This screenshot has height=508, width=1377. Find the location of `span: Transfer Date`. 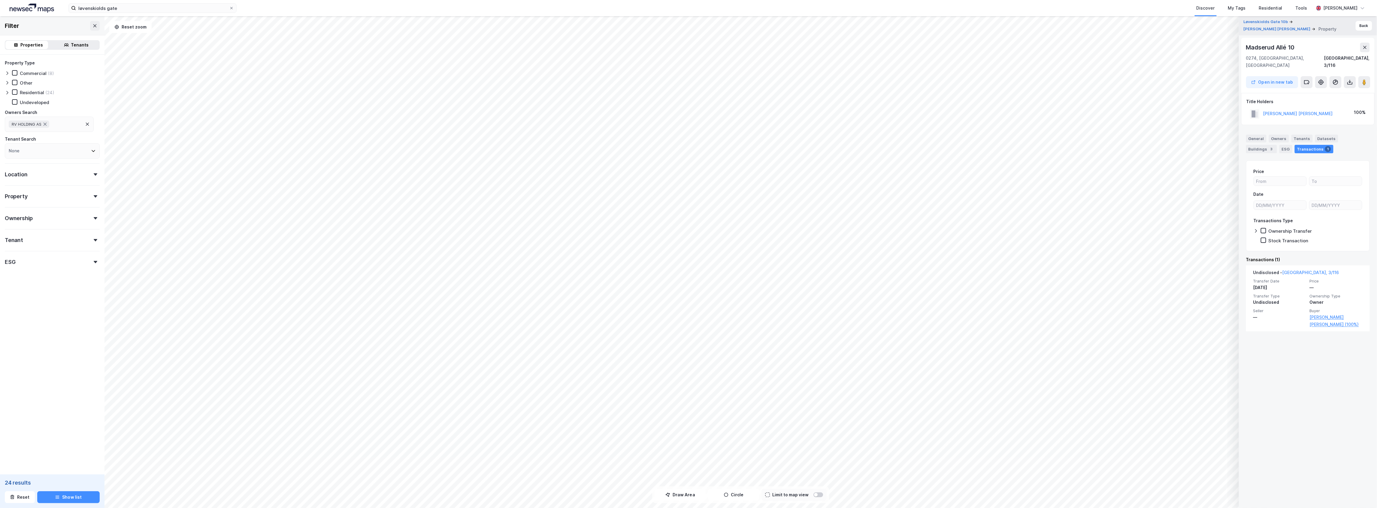

span: Transfer Date is located at coordinates (1279, 281).